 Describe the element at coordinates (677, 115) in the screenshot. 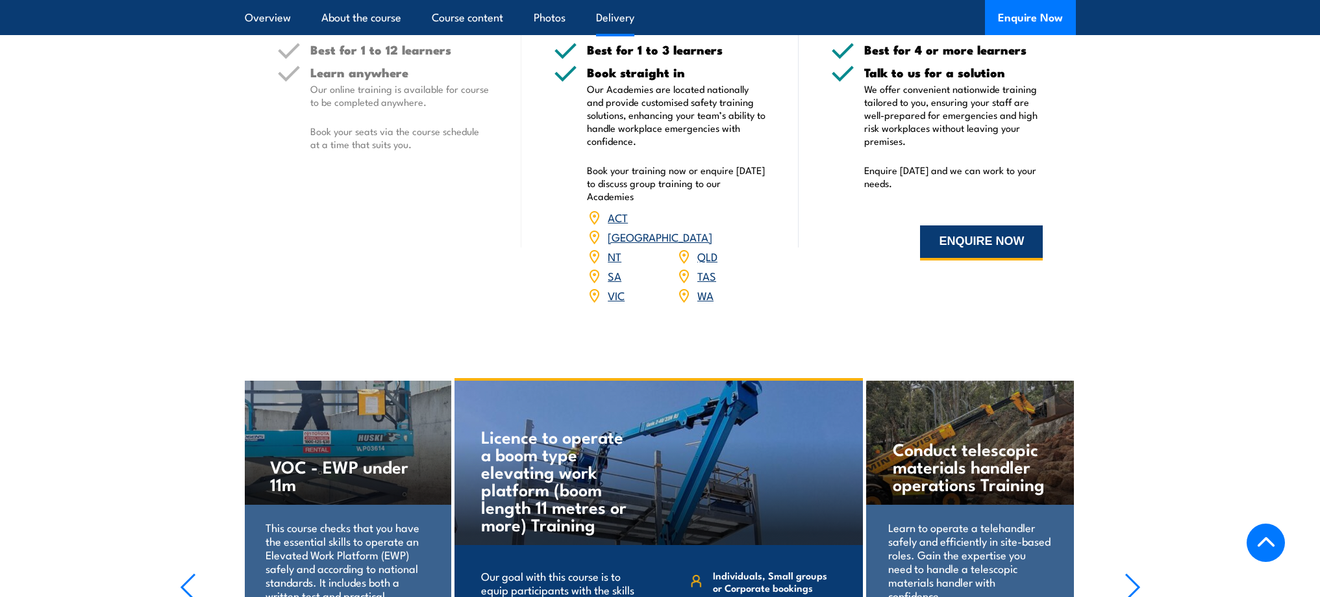

I see `p: Our Academies are located nationally and provide customised safety training solutions, enhancing ...` at that location.